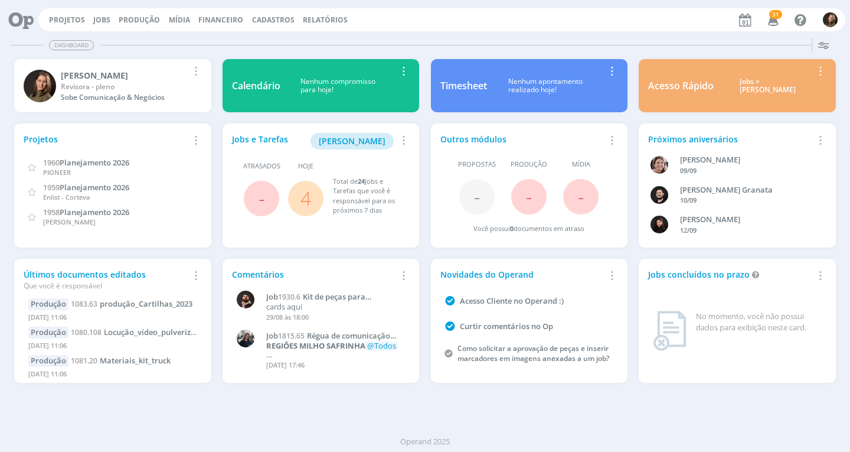  I want to click on span: 1083.63, so click(84, 303).